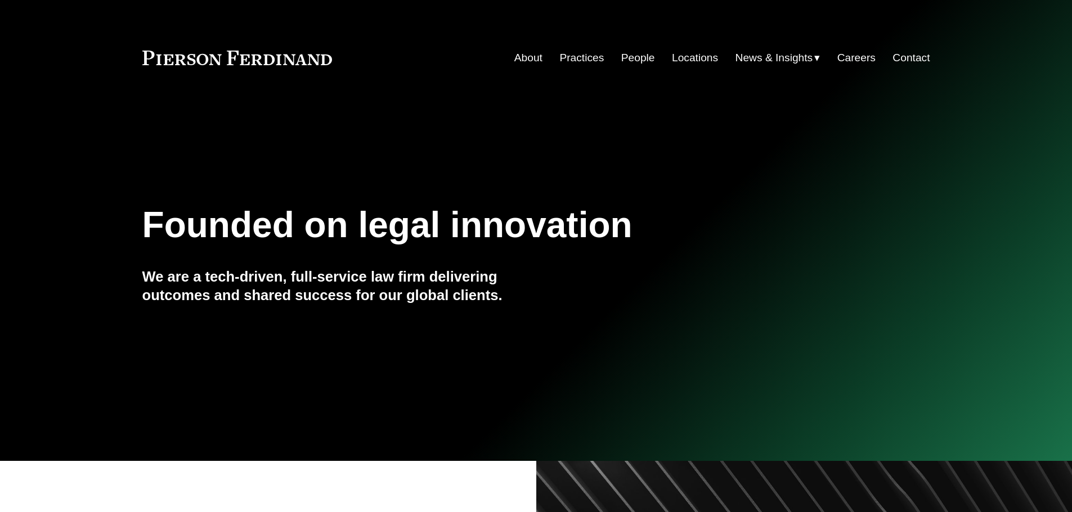  Describe the element at coordinates (856, 58) in the screenshot. I see `a: Careers` at that location.